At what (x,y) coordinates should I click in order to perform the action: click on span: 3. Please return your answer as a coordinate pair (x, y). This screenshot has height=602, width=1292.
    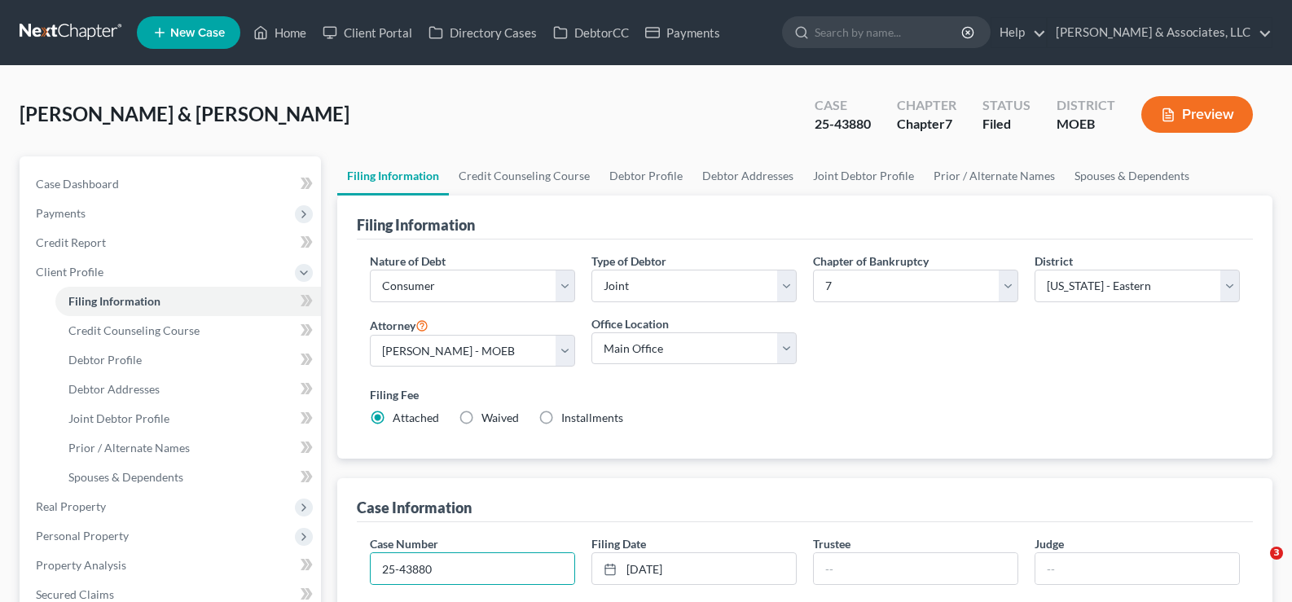
    Looking at the image, I should click on (1277, 553).